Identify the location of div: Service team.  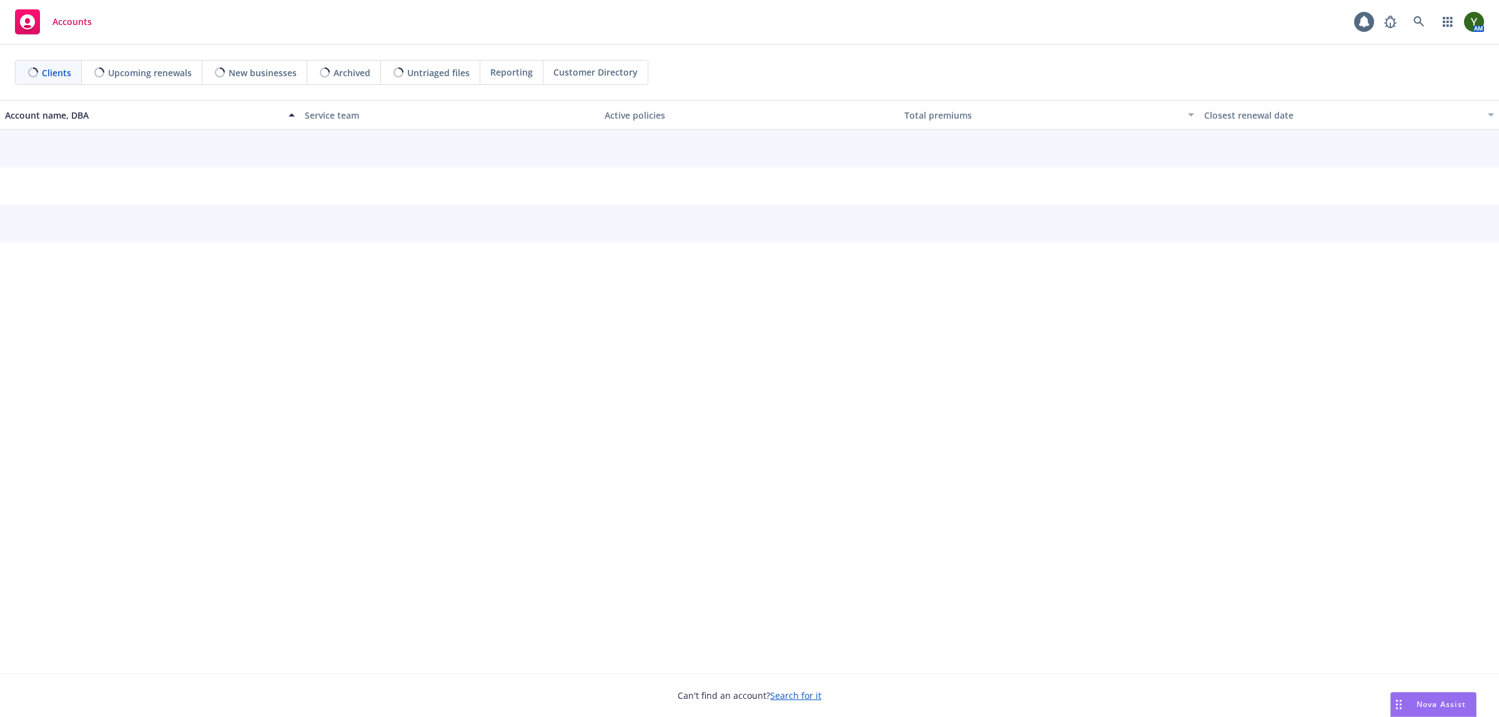
(450, 115).